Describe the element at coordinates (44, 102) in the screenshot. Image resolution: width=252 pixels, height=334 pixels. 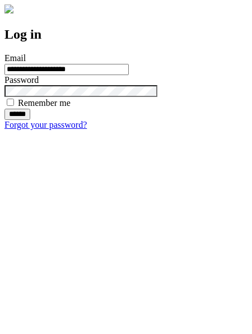
I see `label: Remember me` at that location.